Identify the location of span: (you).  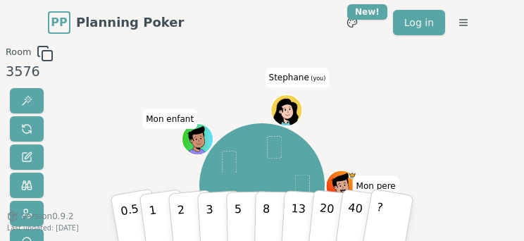
(317, 78).